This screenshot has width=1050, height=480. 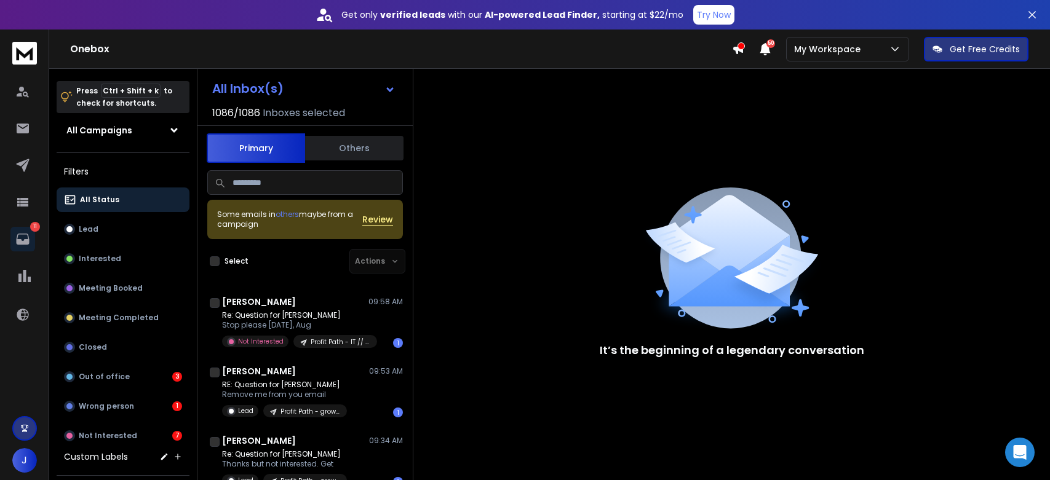 What do you see at coordinates (111, 288) in the screenshot?
I see `p: Meeting Booked` at bounding box center [111, 288].